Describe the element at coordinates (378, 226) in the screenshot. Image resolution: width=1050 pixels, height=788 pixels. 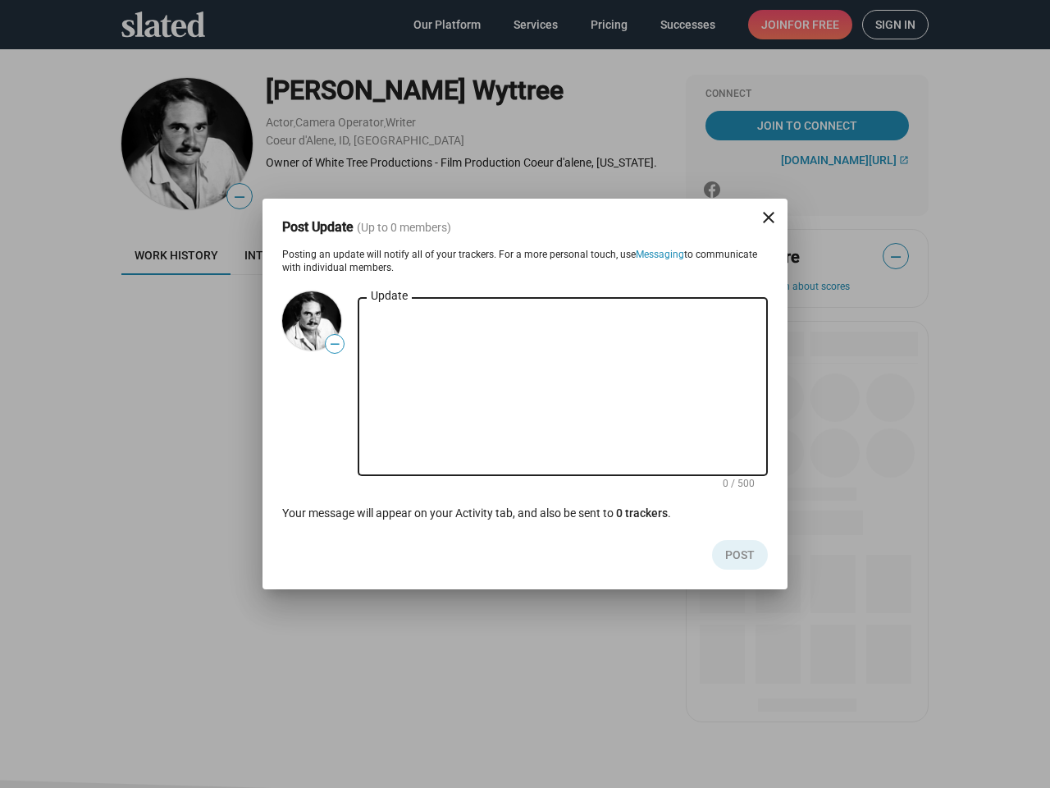
I see `h3: Post Update` at that location.